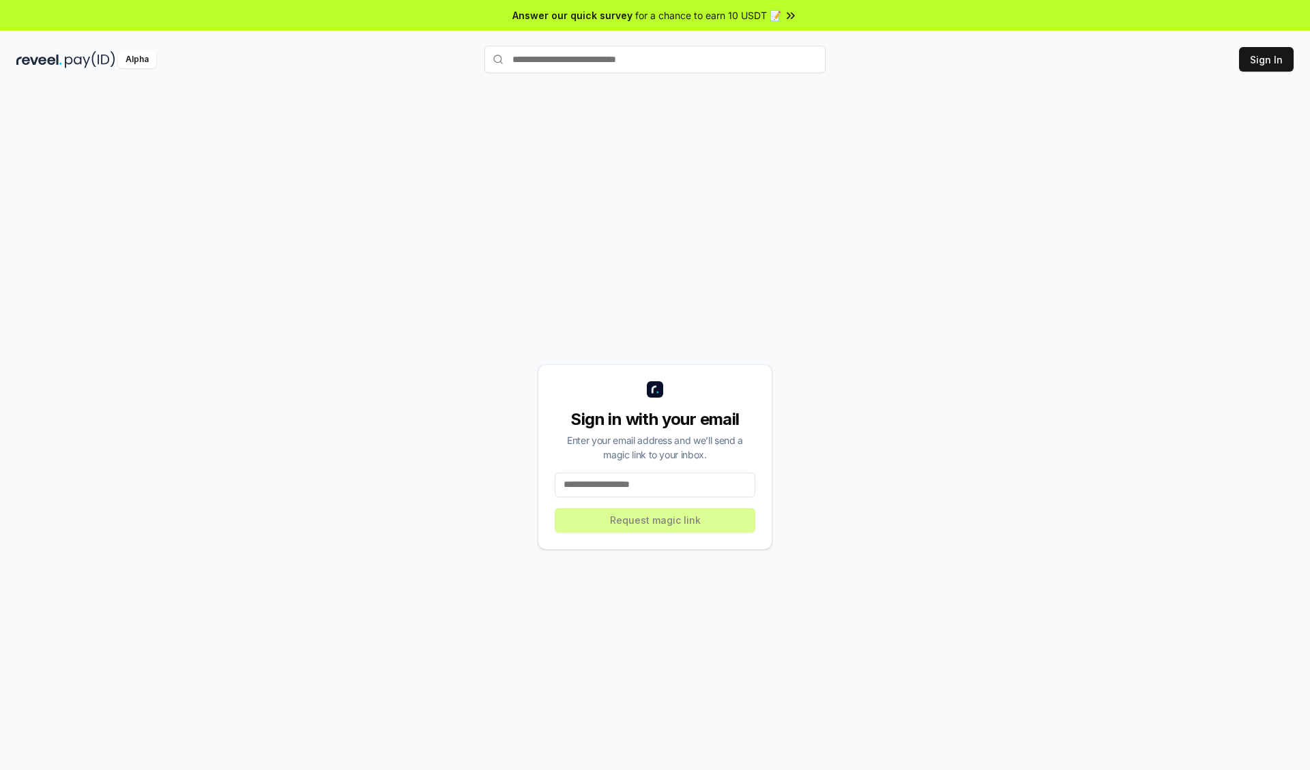 The image size is (1310, 770). I want to click on div: Enter your email address and we’ll send a magic link to your inbox., so click(655, 448).